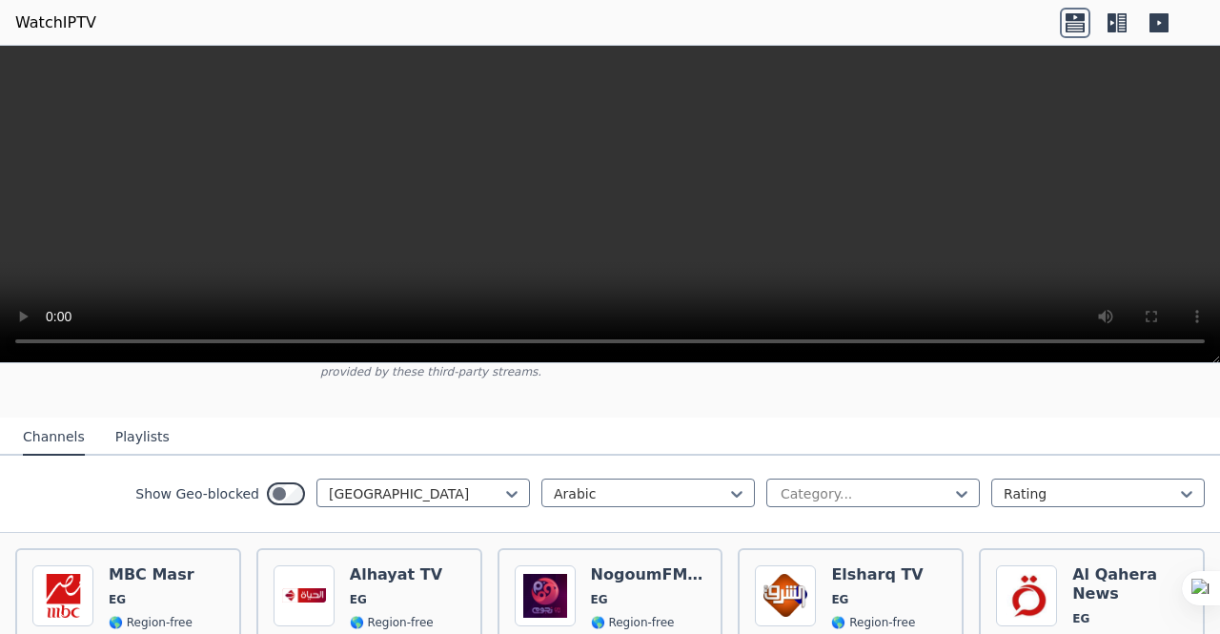 This screenshot has width=1220, height=634. I want to click on img: NogoumFMTV, so click(545, 596).